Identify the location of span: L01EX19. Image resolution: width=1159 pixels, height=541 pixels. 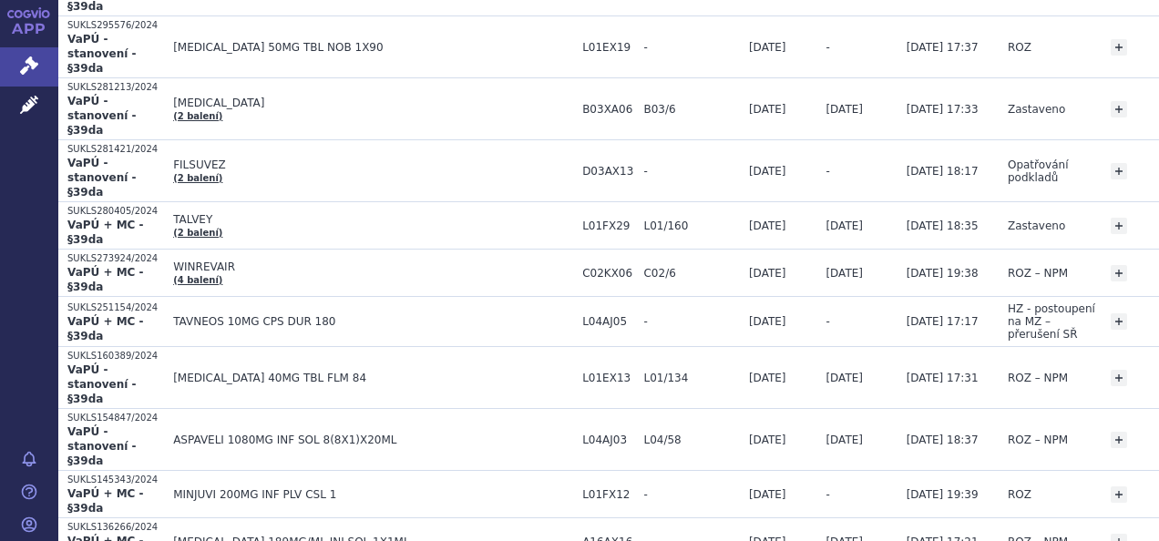
(607, 47).